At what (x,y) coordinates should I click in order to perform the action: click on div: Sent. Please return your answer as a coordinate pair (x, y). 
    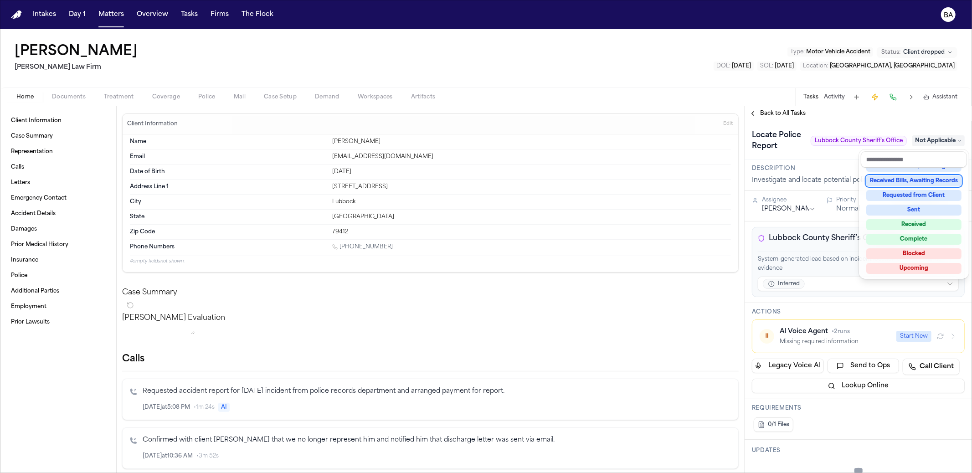
    Looking at the image, I should click on (914, 210).